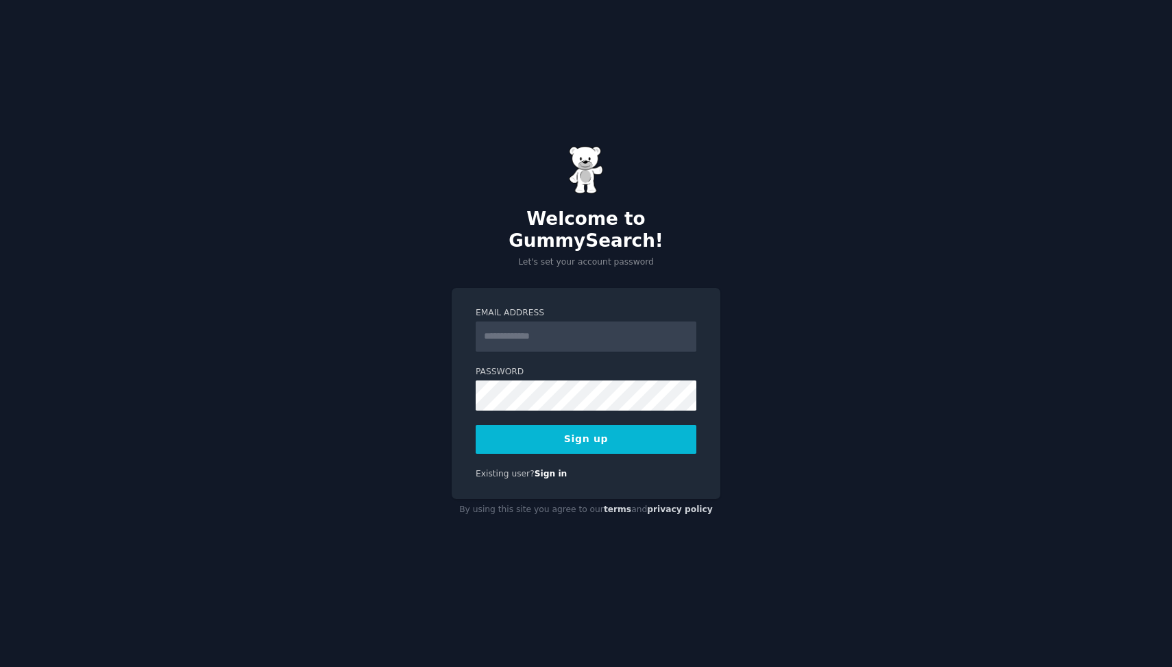  I want to click on button: Sign up, so click(586, 439).